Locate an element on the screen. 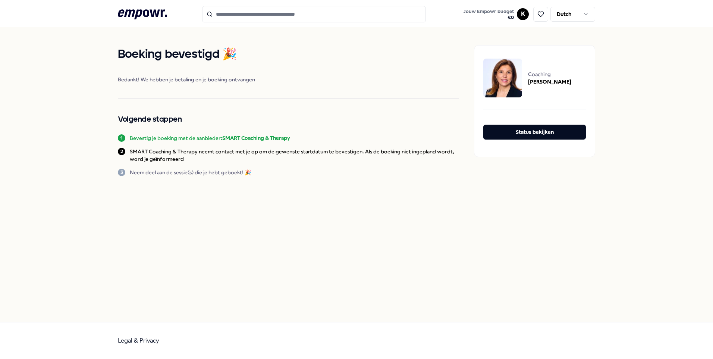 This screenshot has height=359, width=713. h1: Boeking bevestigd 🎉 is located at coordinates (288, 54).